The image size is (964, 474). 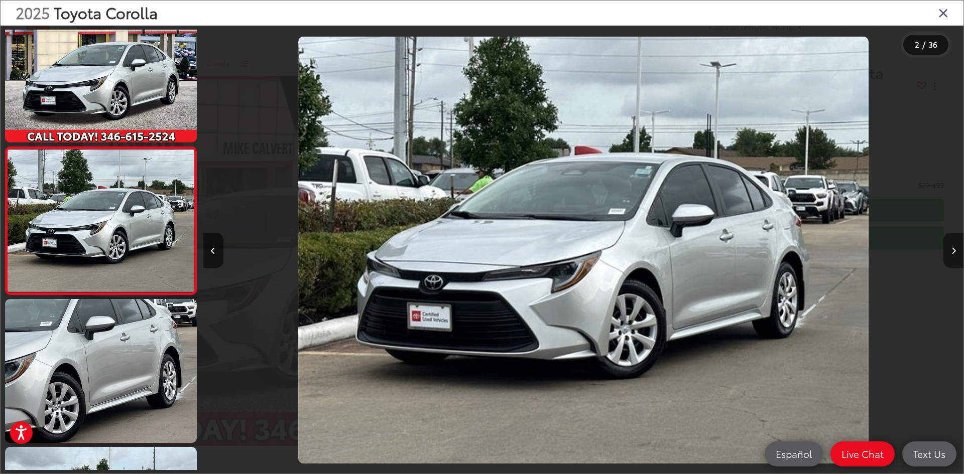 I want to click on button: Next image, so click(x=953, y=250).